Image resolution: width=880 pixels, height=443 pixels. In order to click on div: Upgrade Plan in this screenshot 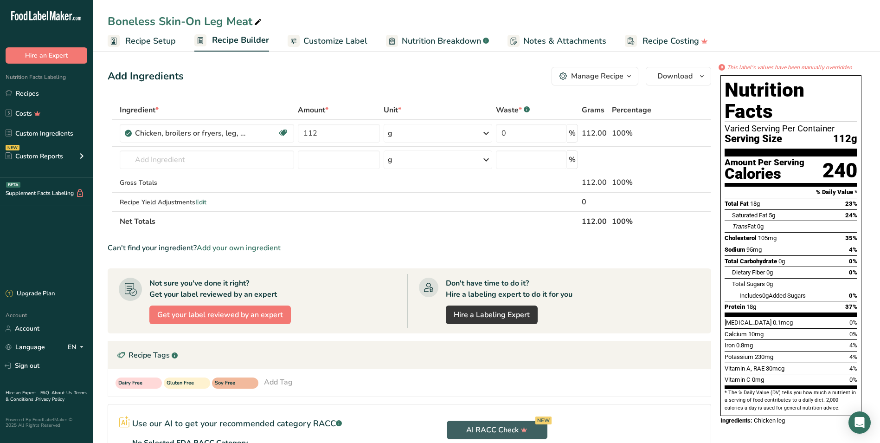, I will do `click(30, 294)`.